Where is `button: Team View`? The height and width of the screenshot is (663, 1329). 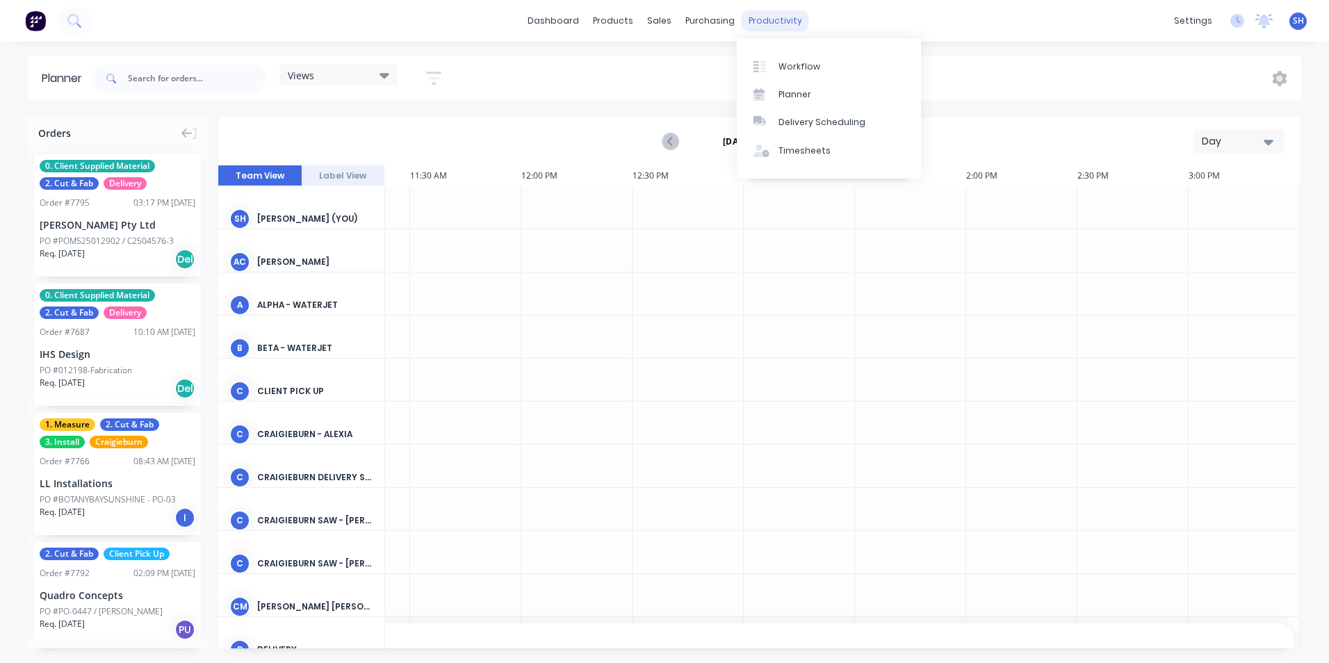 button: Team View is located at coordinates (260, 176).